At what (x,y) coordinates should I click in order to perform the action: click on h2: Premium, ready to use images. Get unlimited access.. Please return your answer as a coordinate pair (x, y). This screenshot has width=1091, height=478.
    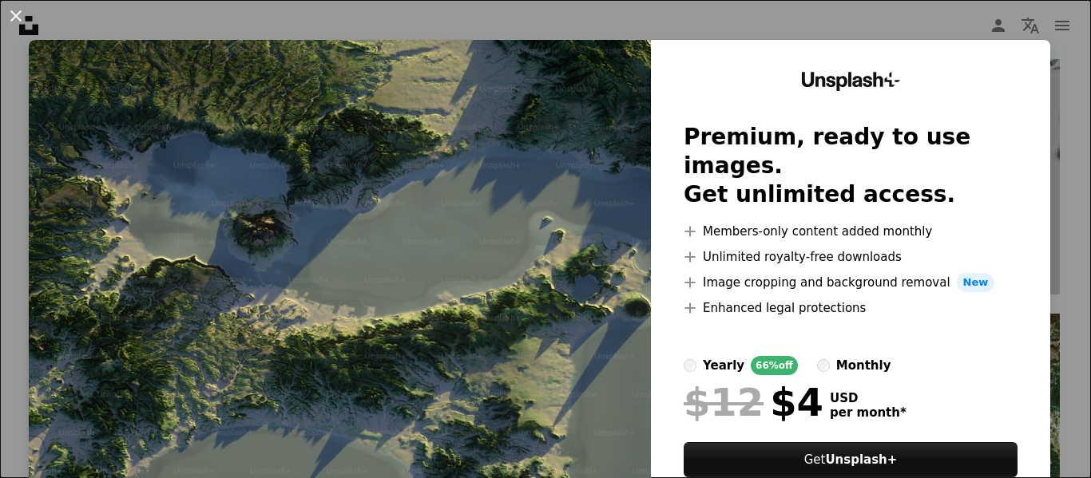
    Looking at the image, I should click on (850, 166).